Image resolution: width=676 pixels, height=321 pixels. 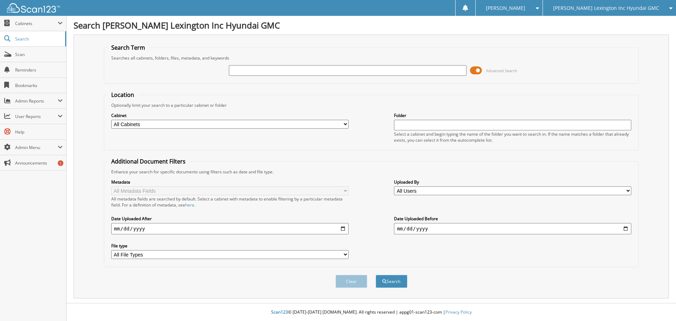 I want to click on span: User Reports, so click(x=36, y=116).